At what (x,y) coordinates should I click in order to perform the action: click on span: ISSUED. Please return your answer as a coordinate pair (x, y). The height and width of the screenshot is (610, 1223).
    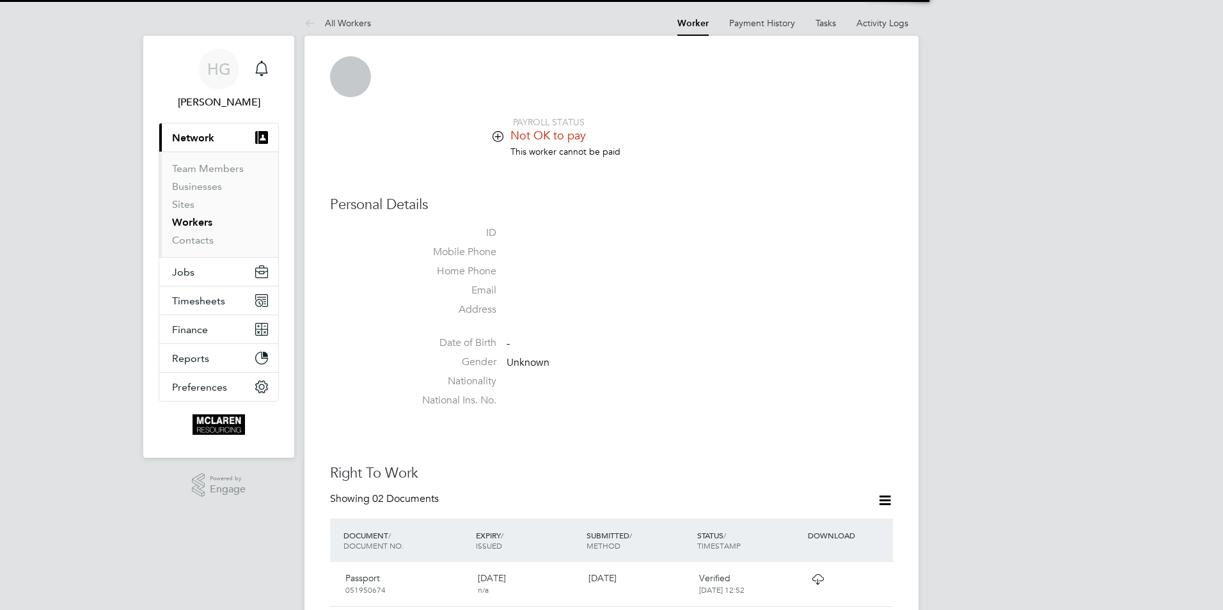
    Looking at the image, I should click on (489, 546).